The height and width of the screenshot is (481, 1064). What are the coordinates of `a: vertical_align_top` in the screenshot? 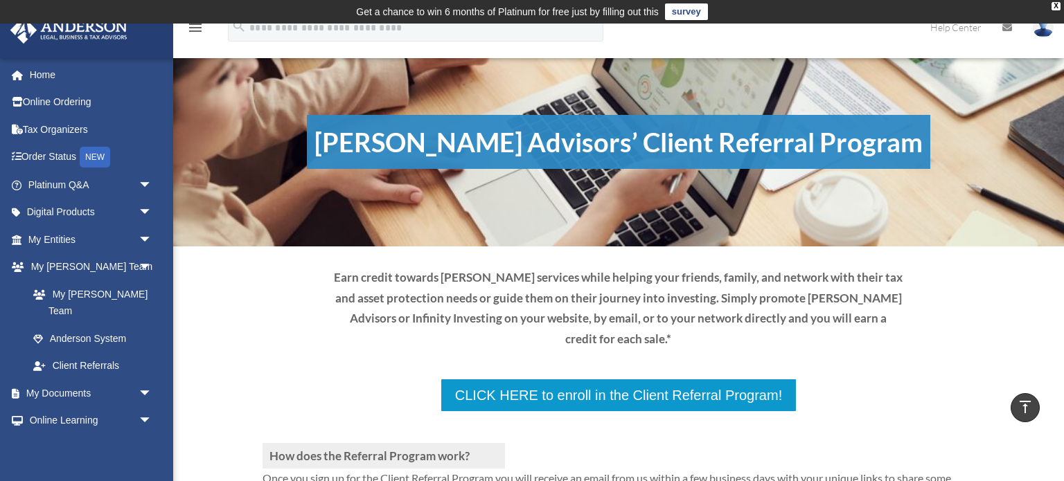 It's located at (1025, 408).